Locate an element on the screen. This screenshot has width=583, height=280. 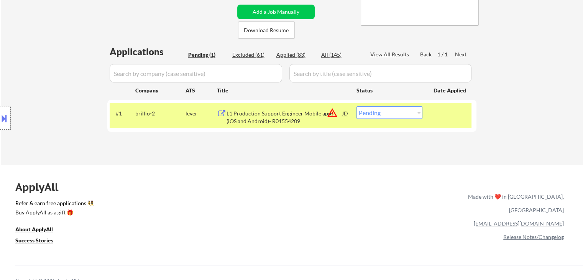
div: View All Results is located at coordinates (391, 54).